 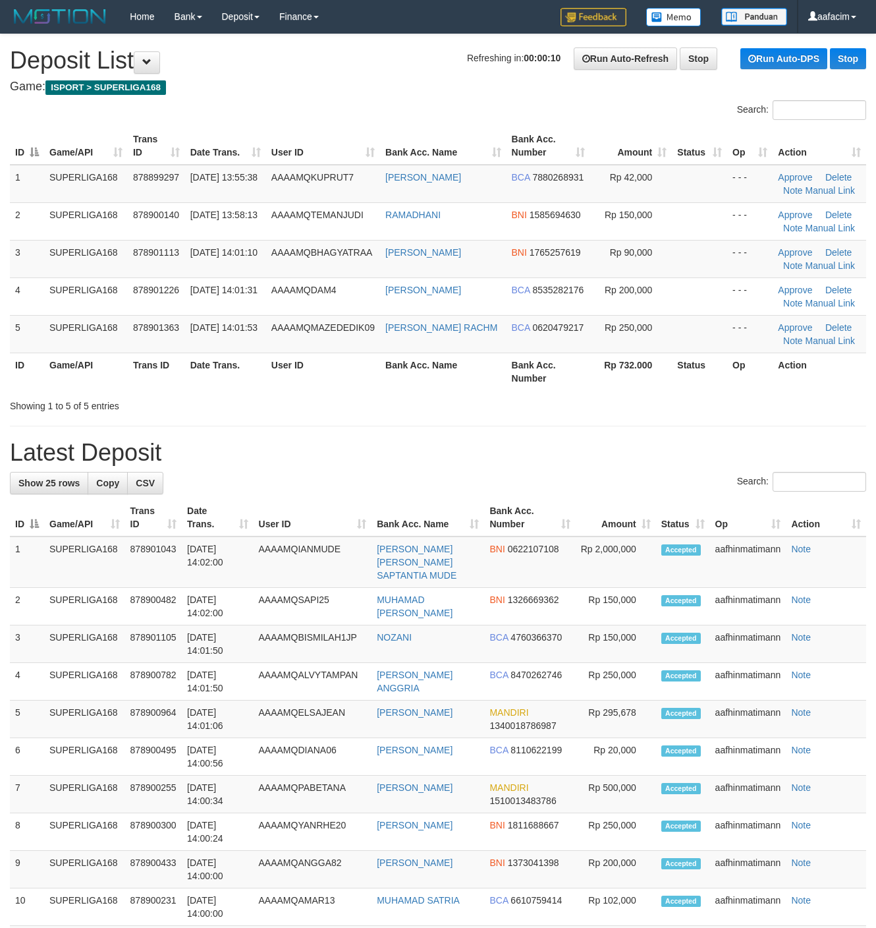 What do you see at coordinates (27, 606) in the screenshot?
I see `td: 2` at bounding box center [27, 606].